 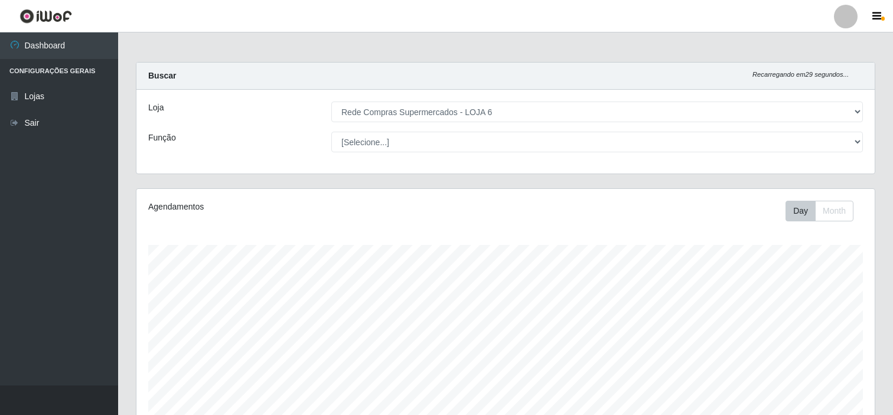 What do you see at coordinates (834, 211) in the screenshot?
I see `button: Month` at bounding box center [834, 211].